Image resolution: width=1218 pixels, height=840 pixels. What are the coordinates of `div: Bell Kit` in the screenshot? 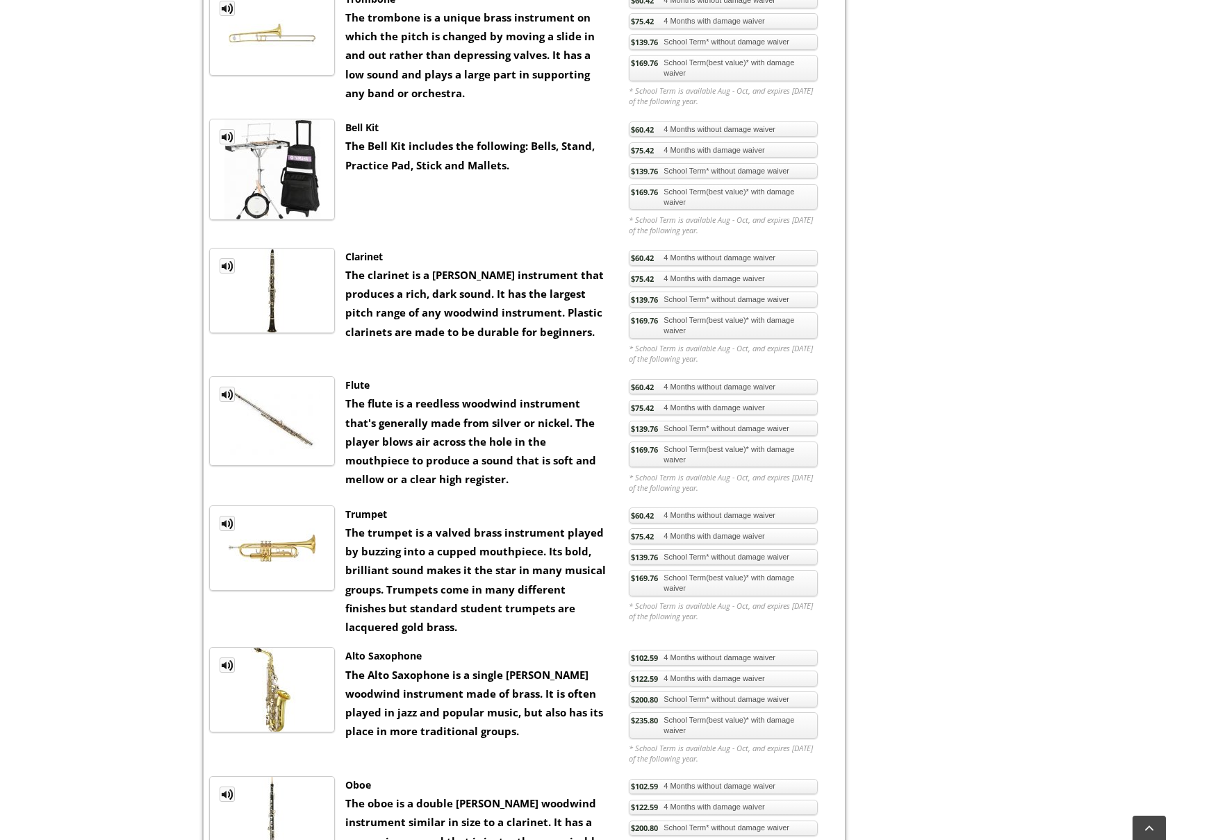 It's located at (476, 128).